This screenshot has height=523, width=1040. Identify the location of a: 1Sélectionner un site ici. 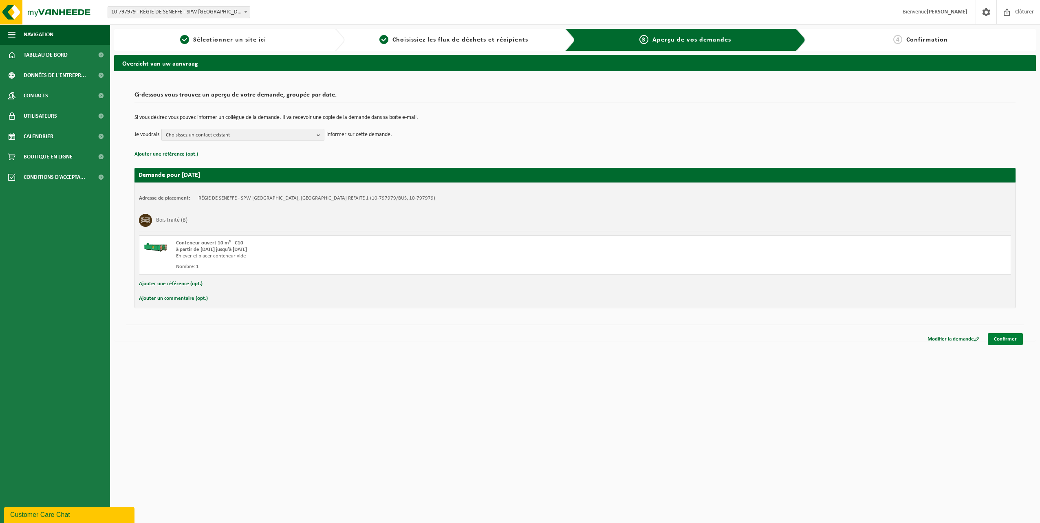
(223, 40).